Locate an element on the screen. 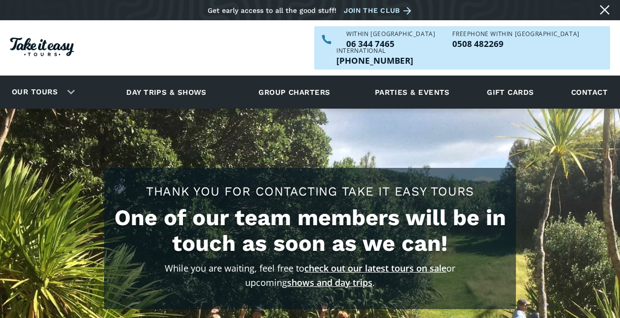 The height and width of the screenshot is (318, 620). a: Join the club is located at coordinates (379, 10).